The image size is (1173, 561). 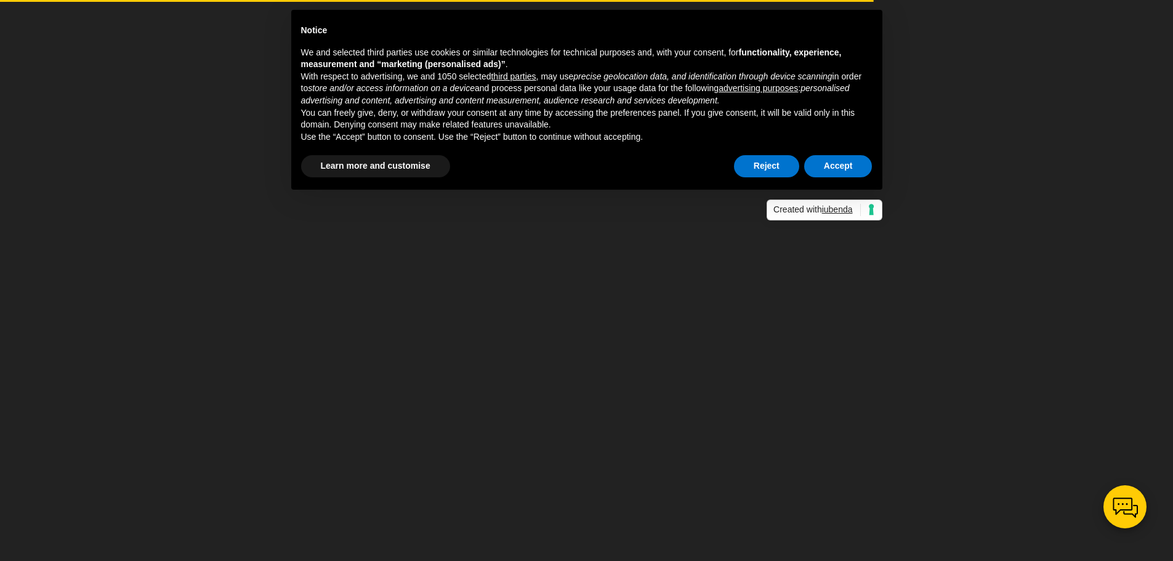 I want to click on a: Created withiubenda, so click(x=824, y=210).